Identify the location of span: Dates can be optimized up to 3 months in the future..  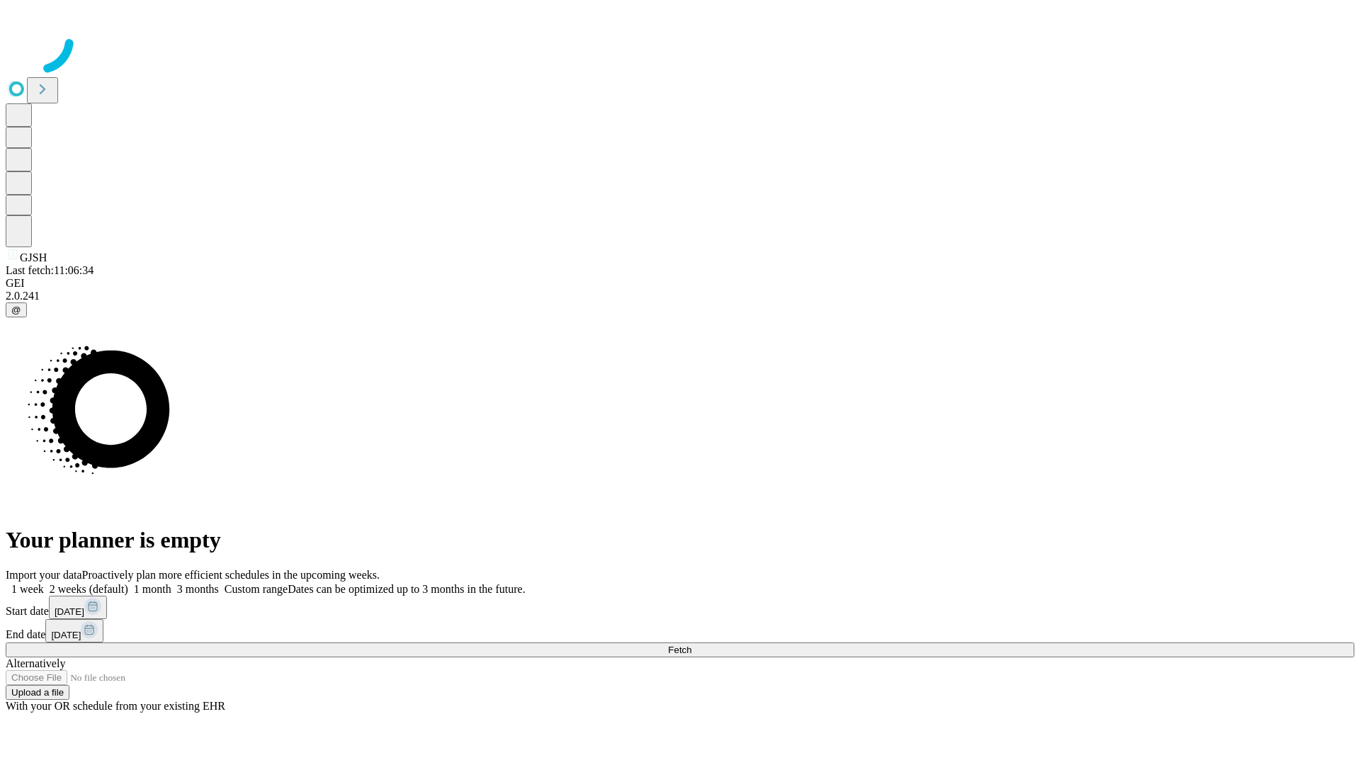
(406, 589).